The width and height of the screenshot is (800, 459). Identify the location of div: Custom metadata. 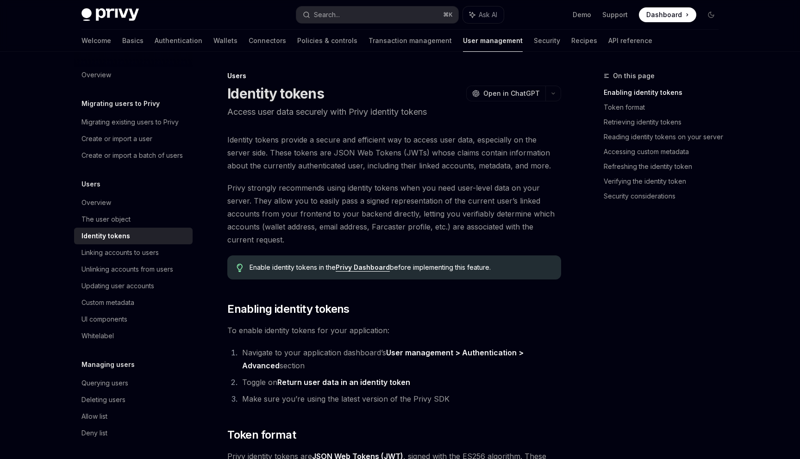
(108, 303).